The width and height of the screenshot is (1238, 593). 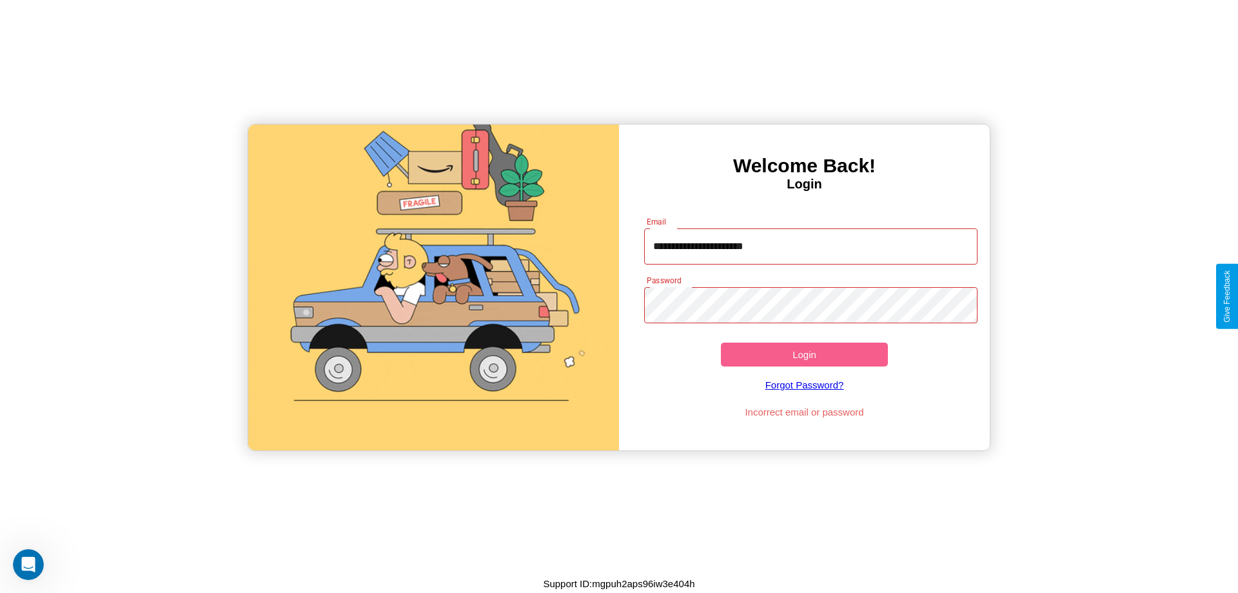 What do you see at coordinates (804, 166) in the screenshot?
I see `h3: Welcome Back!` at bounding box center [804, 166].